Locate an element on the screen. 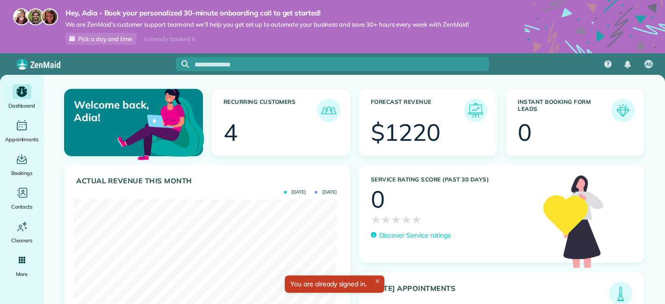 This screenshot has height=304, width=665. a: Cleaners is located at coordinates (22, 232).